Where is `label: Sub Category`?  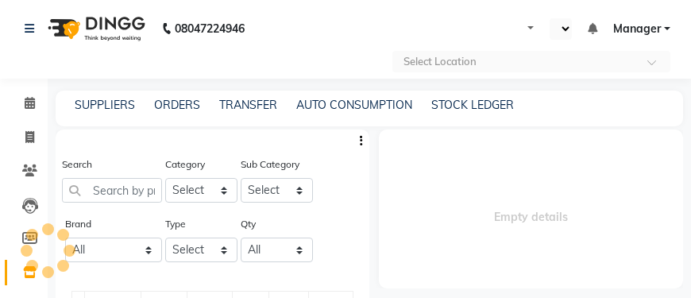
label: Sub Category is located at coordinates (270, 164).